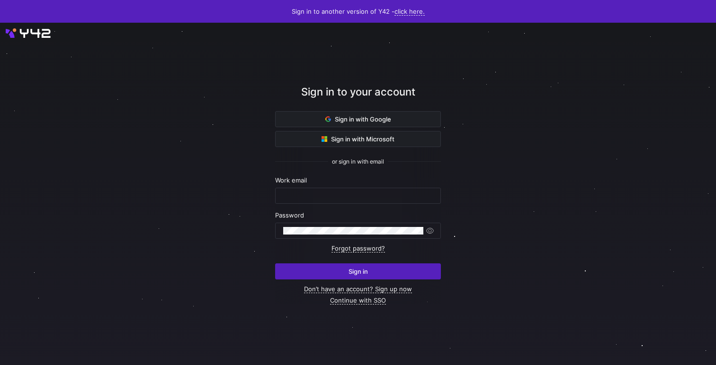 Image resolution: width=716 pixels, height=365 pixels. I want to click on a: Continue with SSO, so click(358, 301).